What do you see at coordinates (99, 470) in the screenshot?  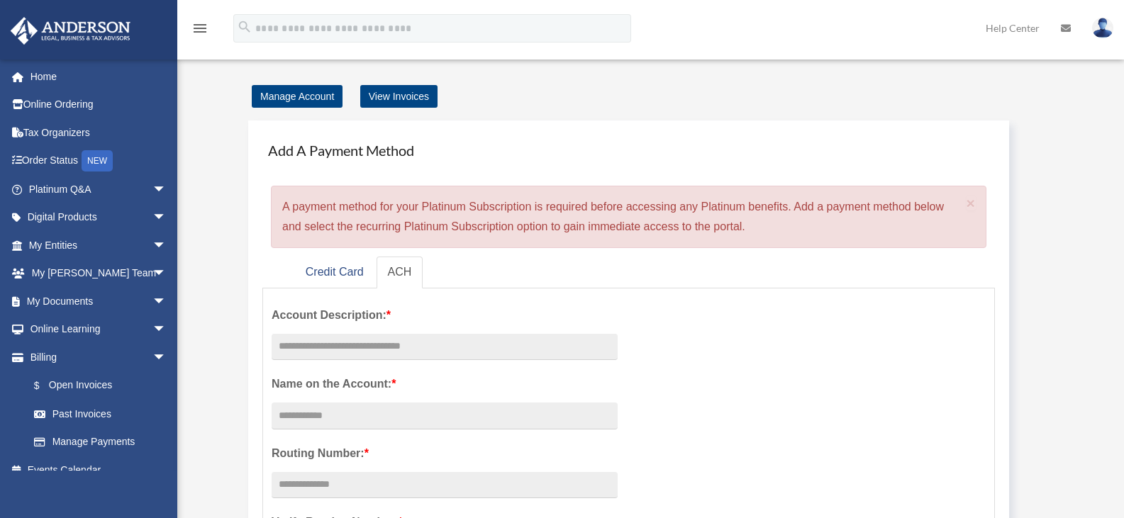 I see `a: Events Calendar` at bounding box center [99, 470].